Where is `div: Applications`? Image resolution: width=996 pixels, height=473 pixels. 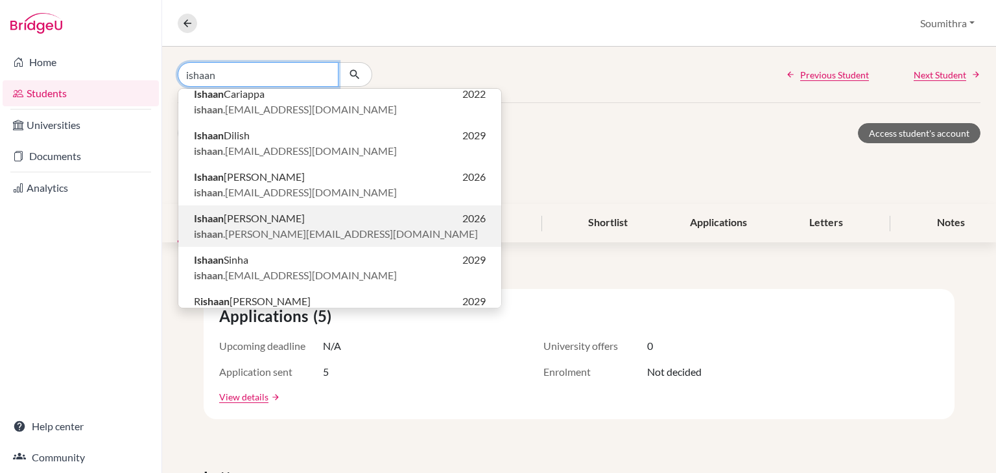 div: Applications is located at coordinates (718, 223).